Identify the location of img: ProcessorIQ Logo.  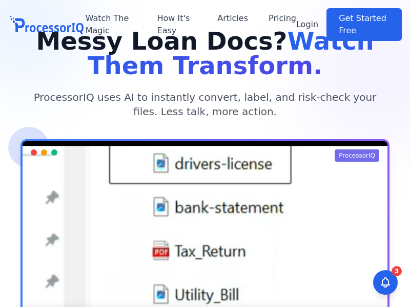
(47, 25).